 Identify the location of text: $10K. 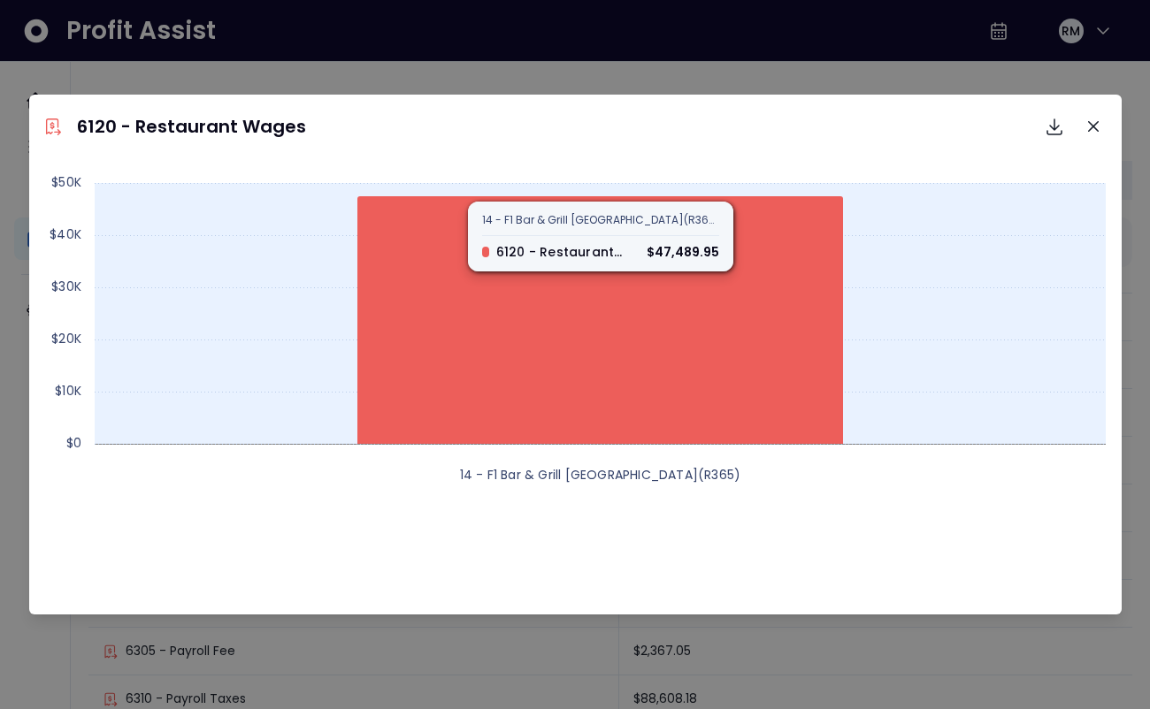
(68, 391).